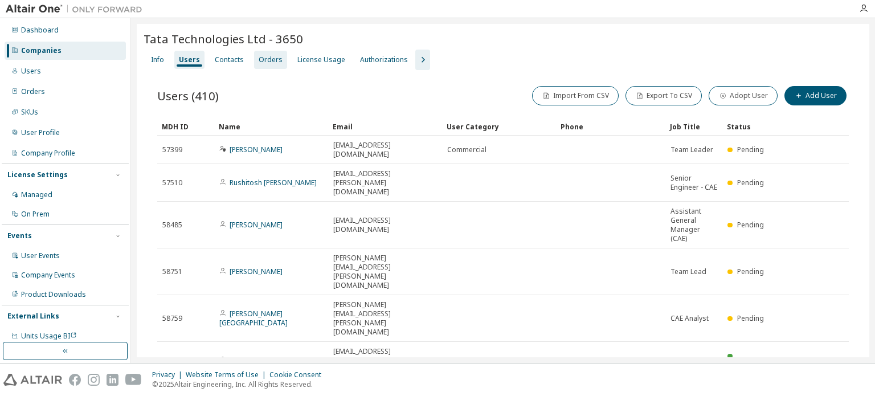 The width and height of the screenshot is (875, 396). I want to click on div: Managed, so click(36, 195).